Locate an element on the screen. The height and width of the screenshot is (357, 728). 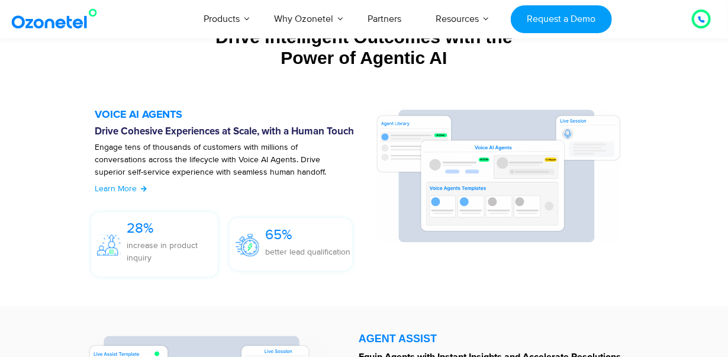
p: better lead qualification is located at coordinates (308, 251).